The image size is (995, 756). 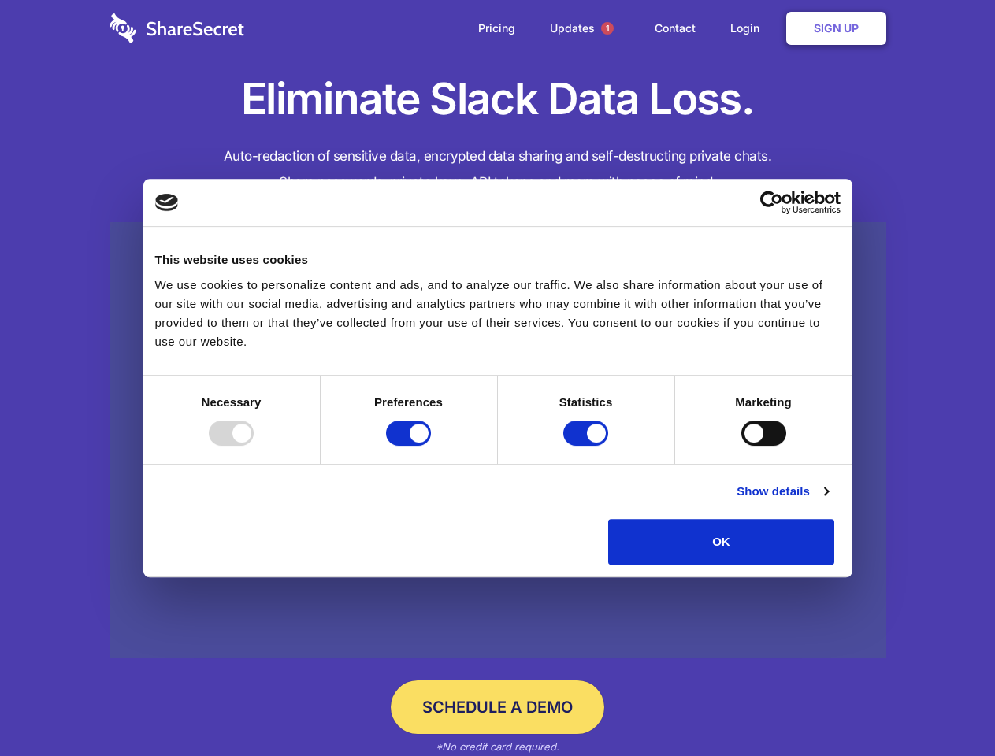 I want to click on div: This website uses cookies, so click(x=498, y=260).